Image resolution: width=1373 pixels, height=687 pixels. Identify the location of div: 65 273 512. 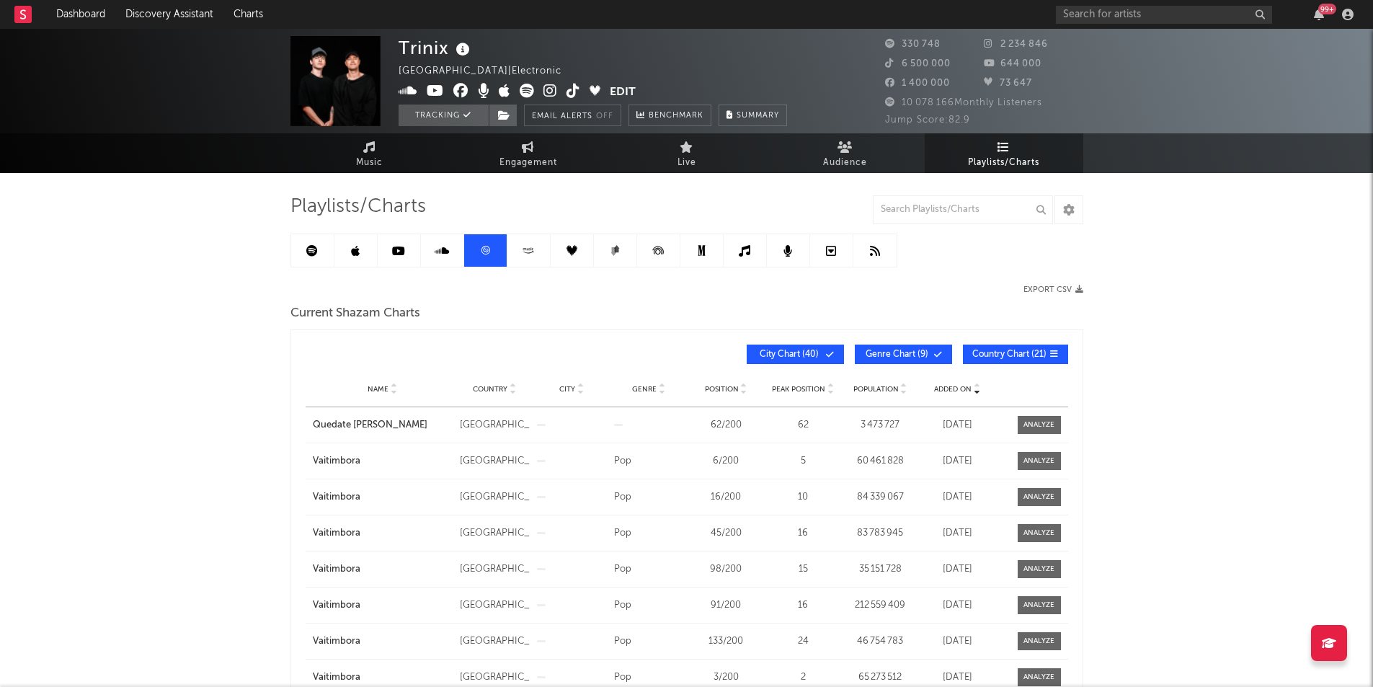
(880, 678).